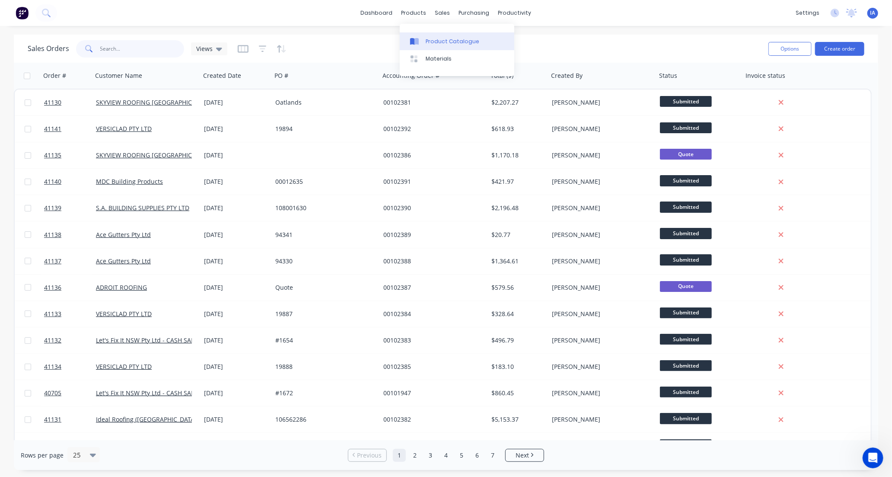  What do you see at coordinates (53, 261) in the screenshot?
I see `span: 41137` at bounding box center [53, 261].